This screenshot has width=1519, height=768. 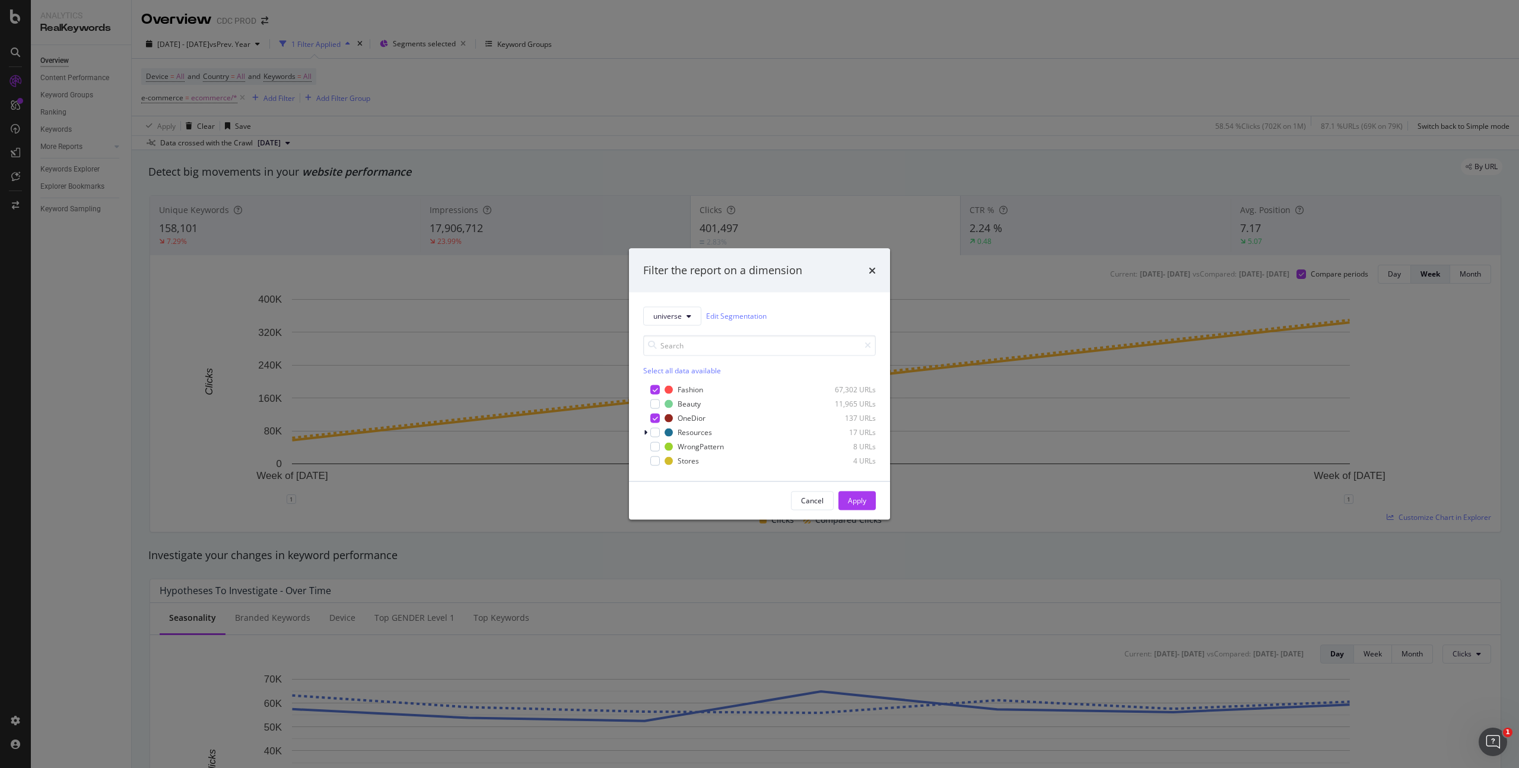 I want to click on div: Fashion, so click(x=690, y=389).